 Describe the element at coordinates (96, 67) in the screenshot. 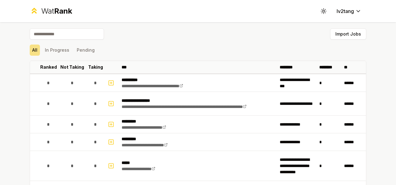

I see `p: Taking` at that location.